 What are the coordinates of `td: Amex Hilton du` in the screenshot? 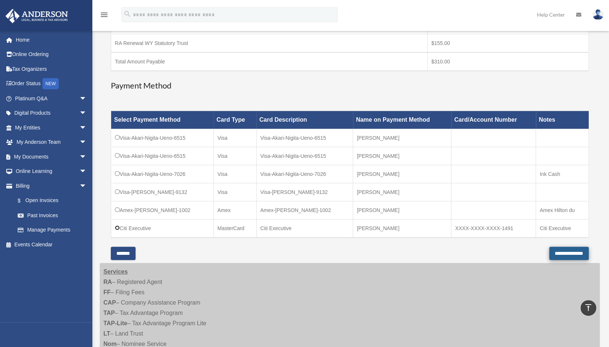 It's located at (562, 210).